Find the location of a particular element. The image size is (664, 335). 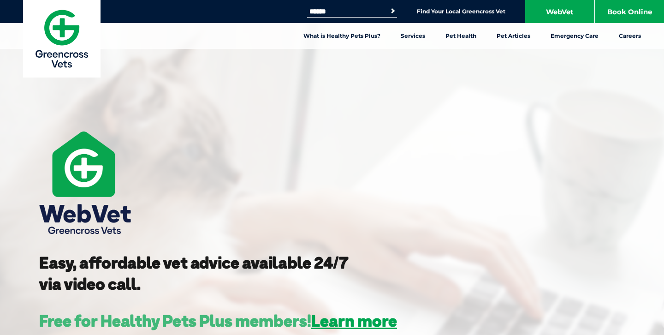

a: Emergency Care is located at coordinates (575, 36).